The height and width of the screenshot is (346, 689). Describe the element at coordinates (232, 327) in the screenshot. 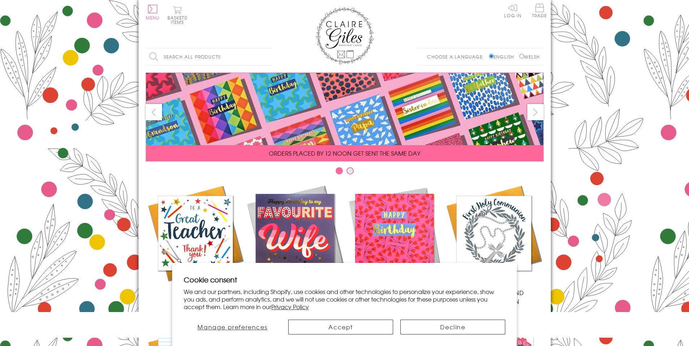

I see `button: Manage preferences` at that location.